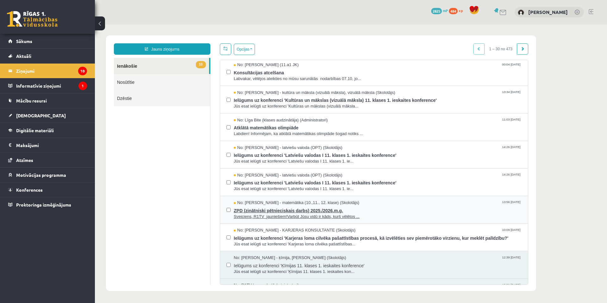  I want to click on a: 2825 mP, so click(439, 10).